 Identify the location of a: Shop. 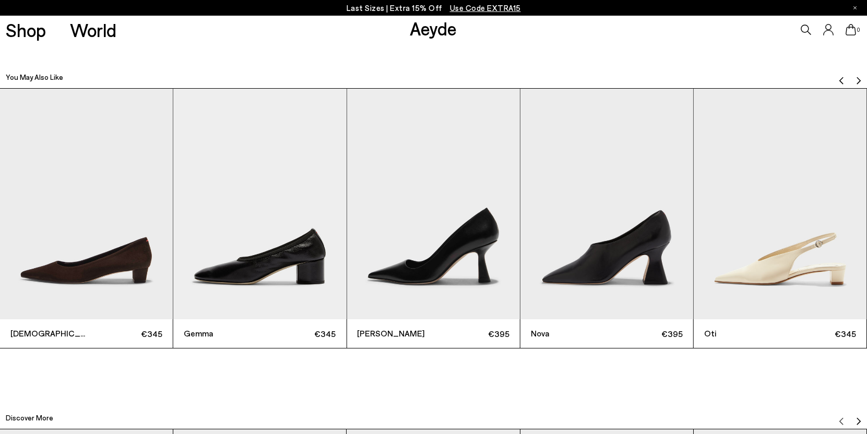
(26, 30).